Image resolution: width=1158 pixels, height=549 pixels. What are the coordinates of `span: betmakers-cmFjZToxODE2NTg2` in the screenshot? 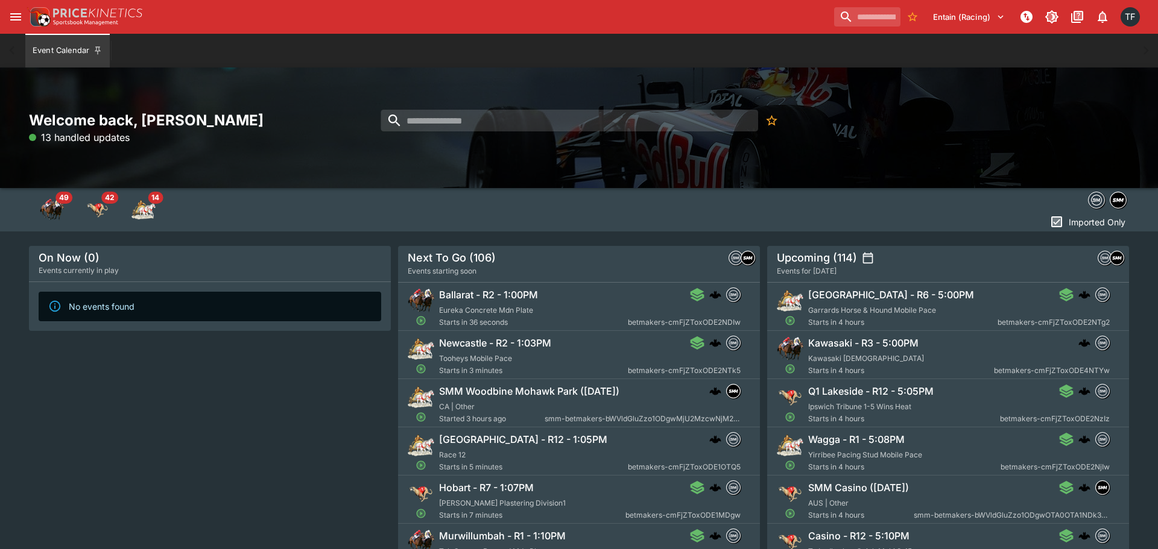 It's located at (1053, 323).